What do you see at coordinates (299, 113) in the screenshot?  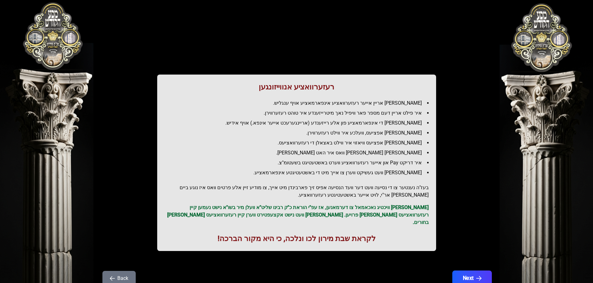 I see `li: איר פילט אריין דעם מספר פאר וויפיל נאך מיטרייזענדע איר טוהט רעזערווירן.` at bounding box center [299, 113].